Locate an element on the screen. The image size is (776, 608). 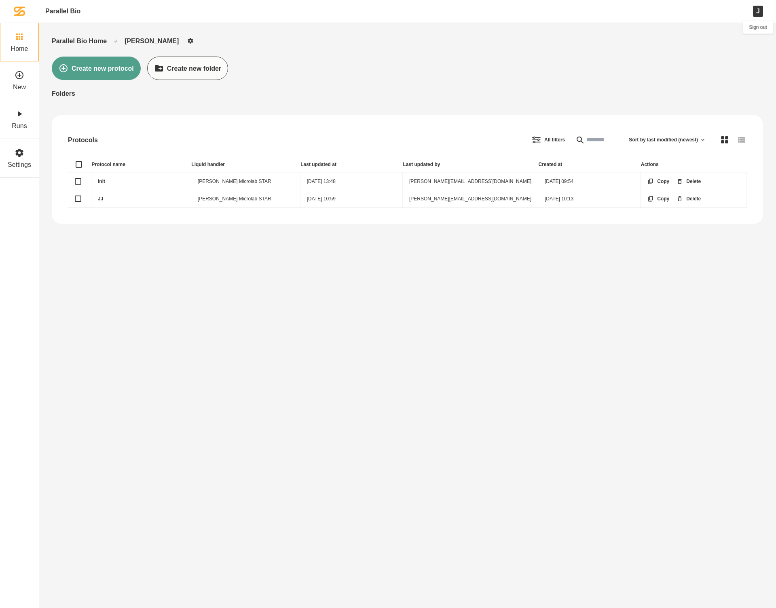
img: Spaero logomark is located at coordinates (19, 11).